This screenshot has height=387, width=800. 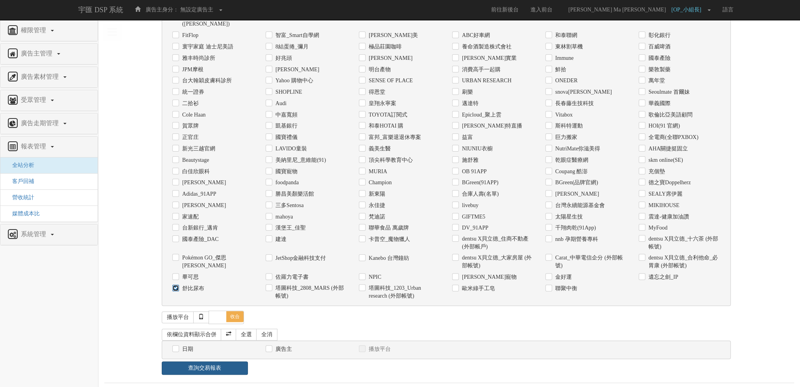 What do you see at coordinates (290, 228) in the screenshot?
I see `label: 漢堡王_佳聖` at bounding box center [290, 228].